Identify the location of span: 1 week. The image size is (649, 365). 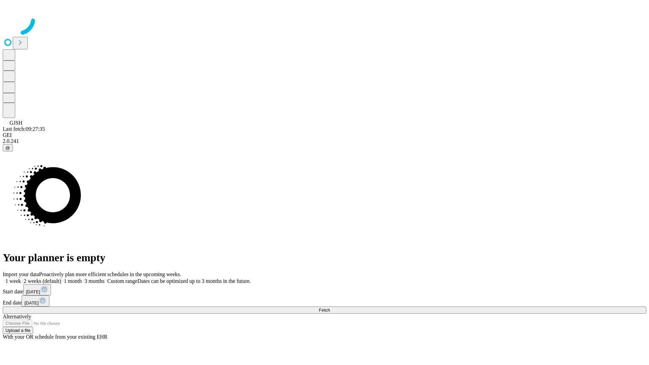
(13, 281).